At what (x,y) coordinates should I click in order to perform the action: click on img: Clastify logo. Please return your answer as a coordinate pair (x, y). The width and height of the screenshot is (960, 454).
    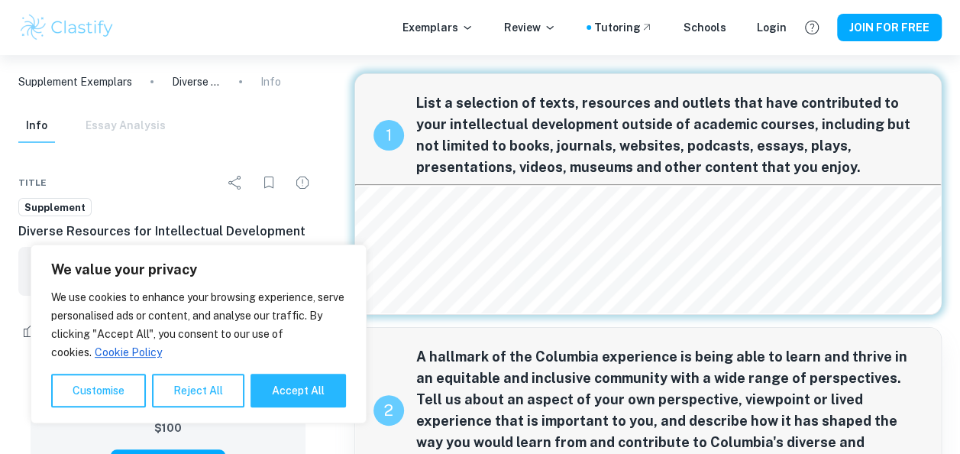
    Looking at the image, I should click on (66, 27).